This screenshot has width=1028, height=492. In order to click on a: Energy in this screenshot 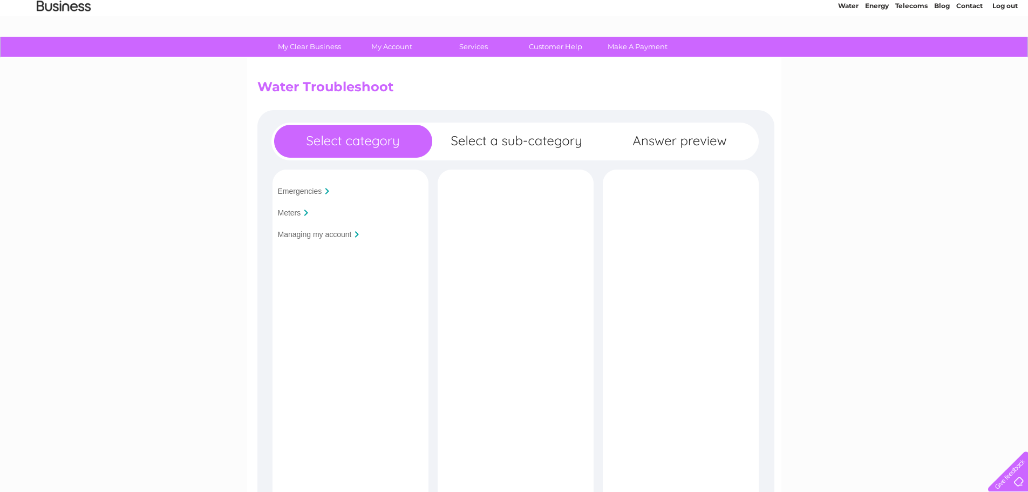, I will do `click(877, 50)`.